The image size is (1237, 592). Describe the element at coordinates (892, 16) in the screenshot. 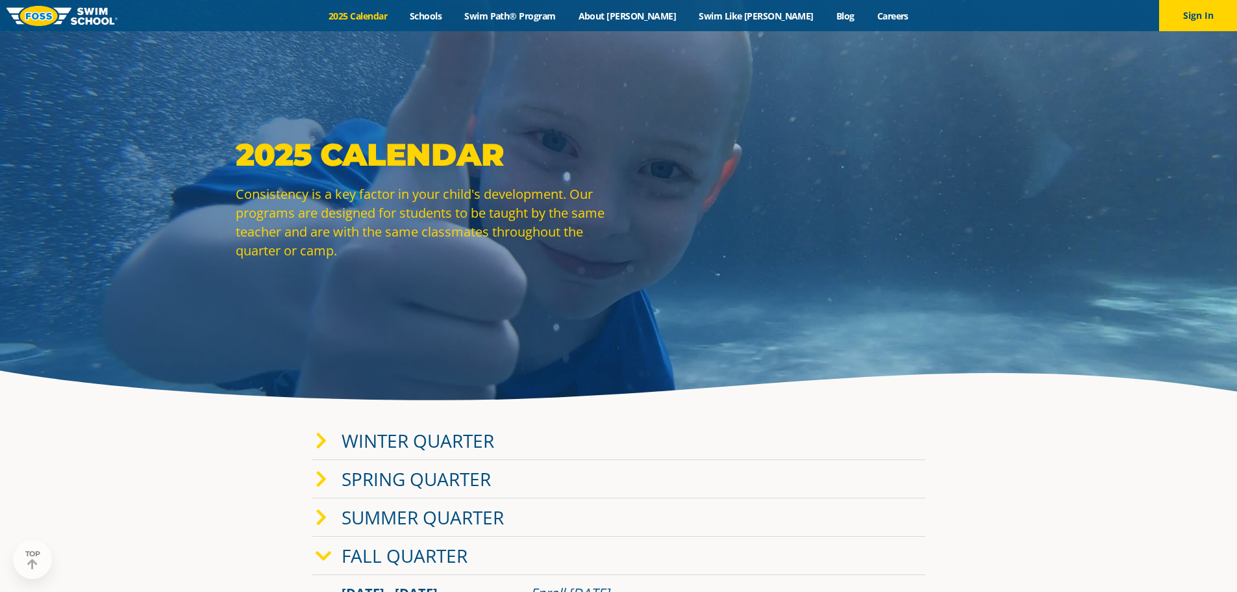

I see `a: Careers` at that location.